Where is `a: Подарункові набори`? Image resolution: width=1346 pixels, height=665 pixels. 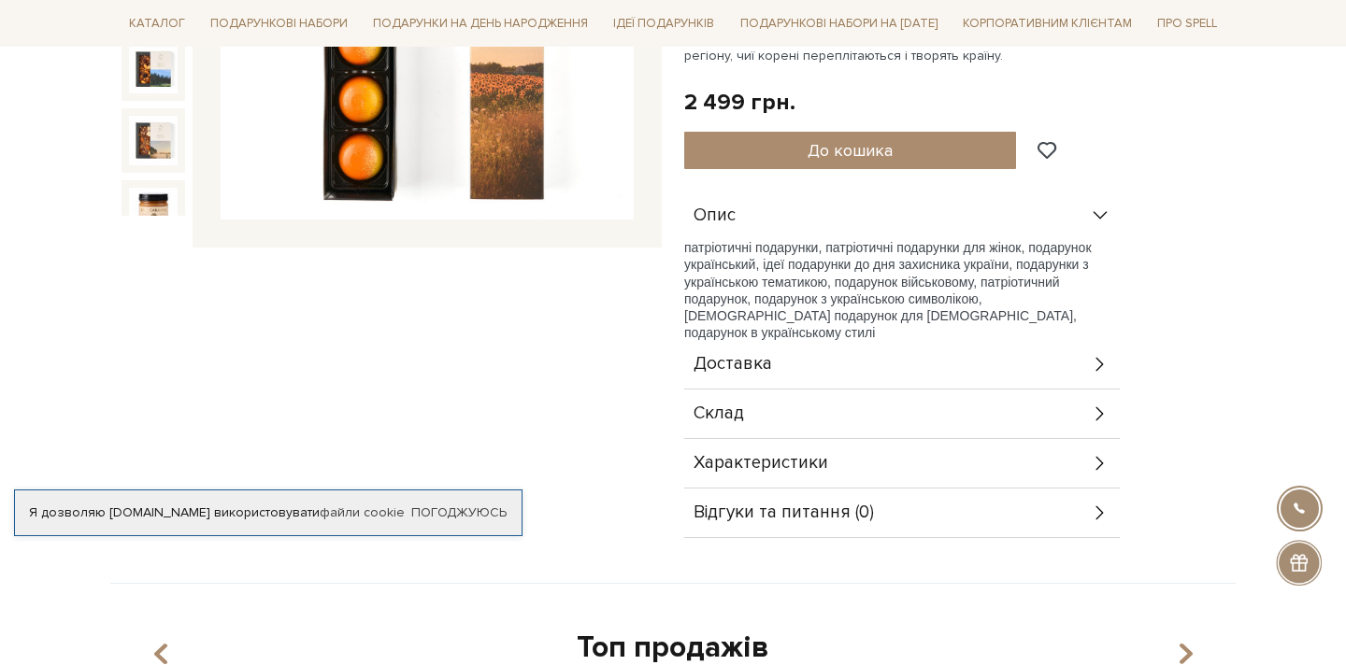 a: Подарункові набори is located at coordinates (279, 23).